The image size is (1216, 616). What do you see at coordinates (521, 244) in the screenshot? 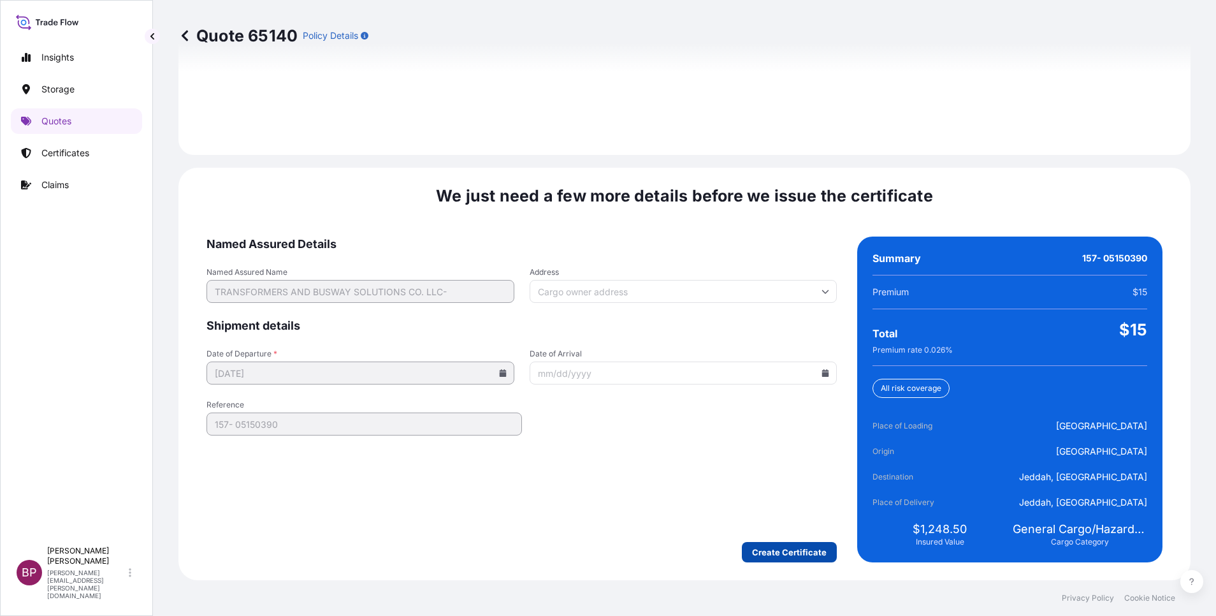
I see `span: Named Assured Details` at bounding box center [521, 244].